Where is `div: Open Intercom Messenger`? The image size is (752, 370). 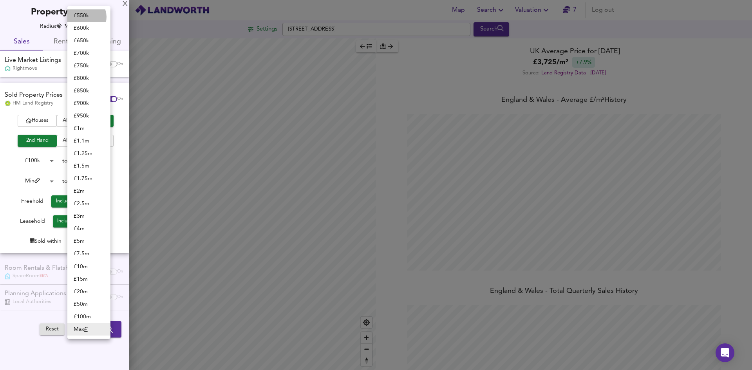 div: Open Intercom Messenger is located at coordinates (724, 353).